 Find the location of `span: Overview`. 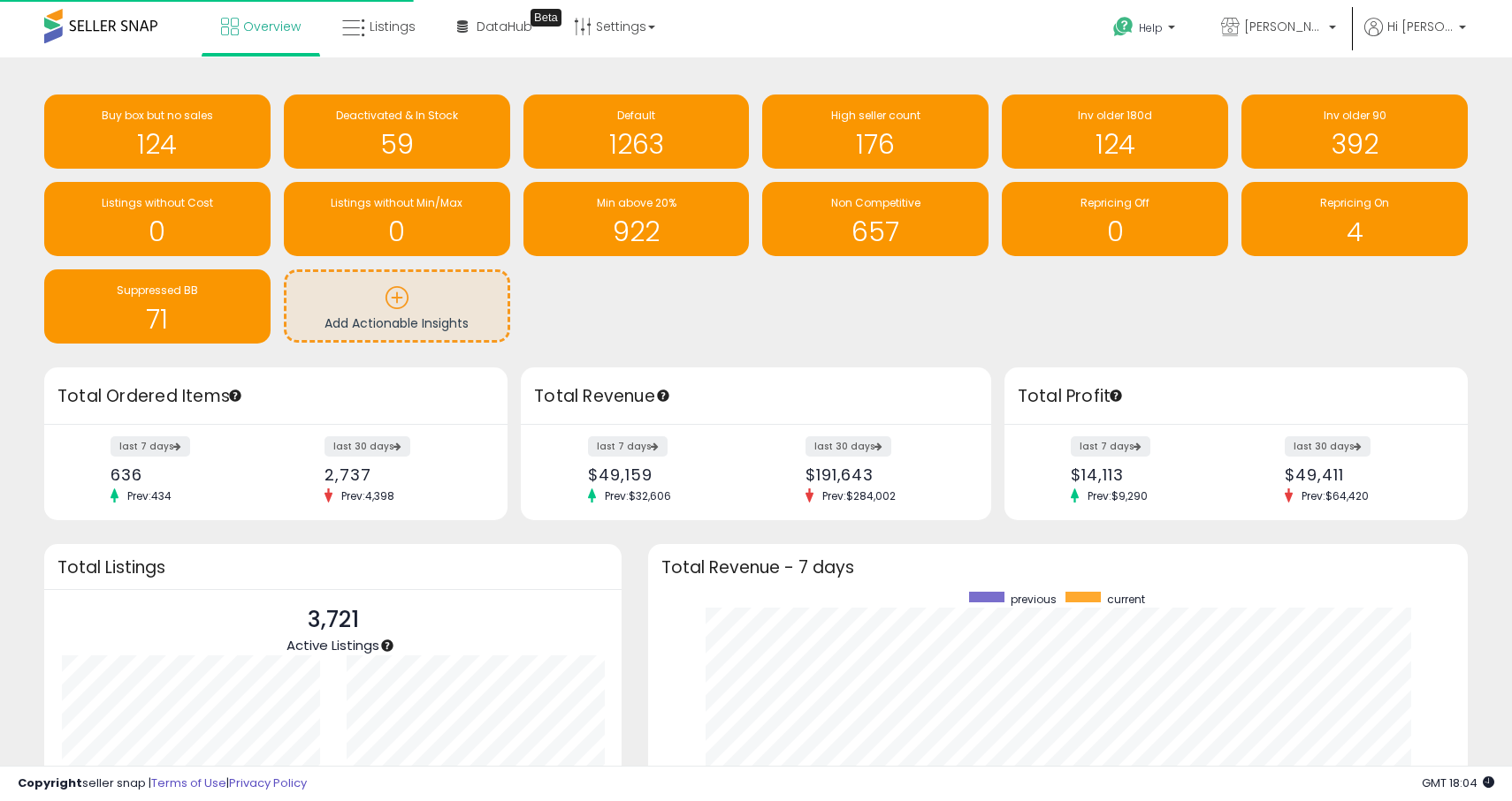

span: Overview is located at coordinates (272, 27).